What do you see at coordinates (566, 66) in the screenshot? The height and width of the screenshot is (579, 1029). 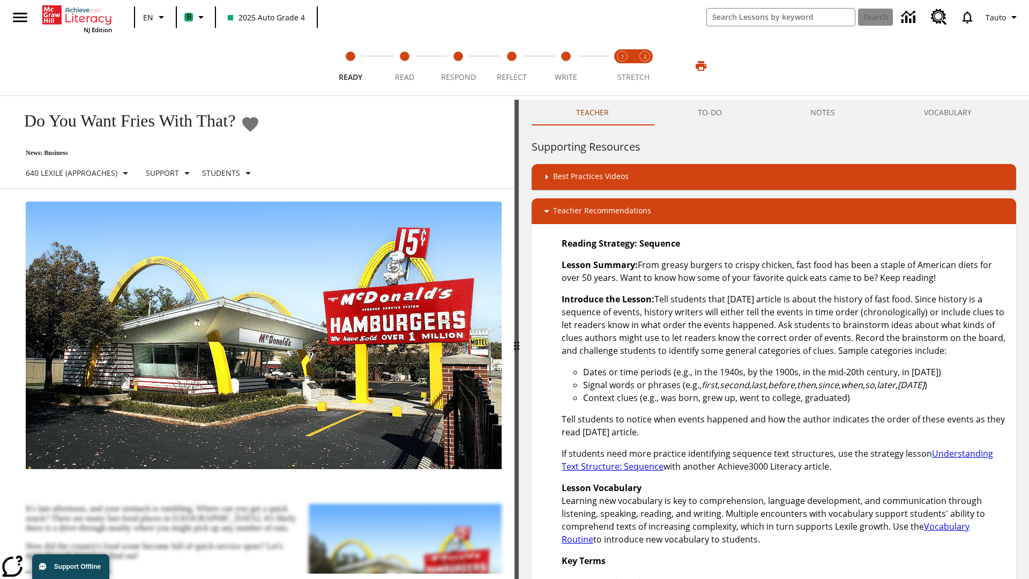 I see `button: Write step 5 of 5` at bounding box center [566, 66].